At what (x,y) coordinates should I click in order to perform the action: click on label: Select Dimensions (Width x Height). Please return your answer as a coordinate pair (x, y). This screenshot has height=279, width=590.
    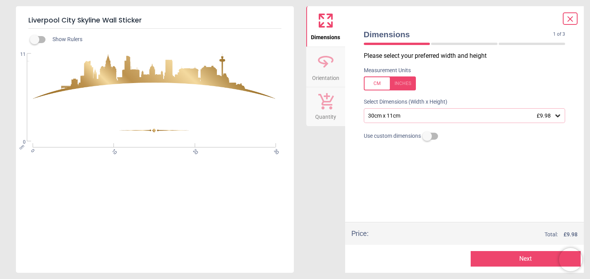
    Looking at the image, I should click on (402, 102).